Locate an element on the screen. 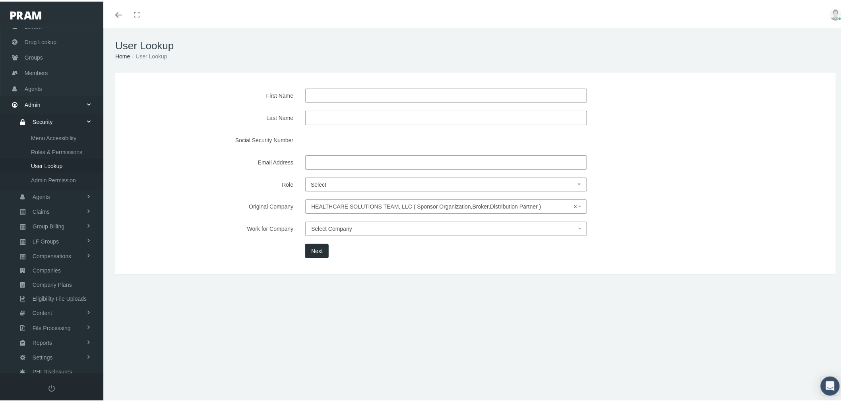 This screenshot has width=841, height=402. label: Email Address is located at coordinates (211, 161).